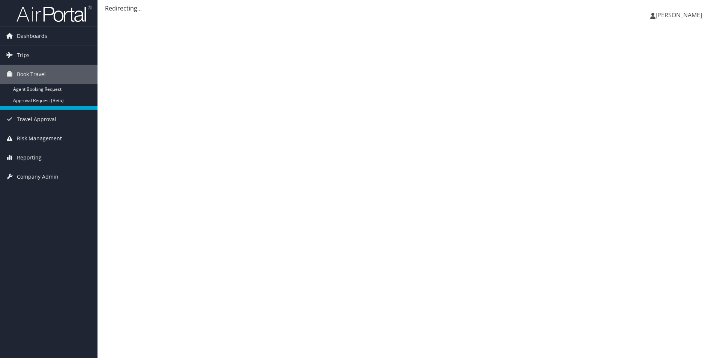 The height and width of the screenshot is (358, 717). What do you see at coordinates (29, 158) in the screenshot?
I see `span: Reporting` at bounding box center [29, 158].